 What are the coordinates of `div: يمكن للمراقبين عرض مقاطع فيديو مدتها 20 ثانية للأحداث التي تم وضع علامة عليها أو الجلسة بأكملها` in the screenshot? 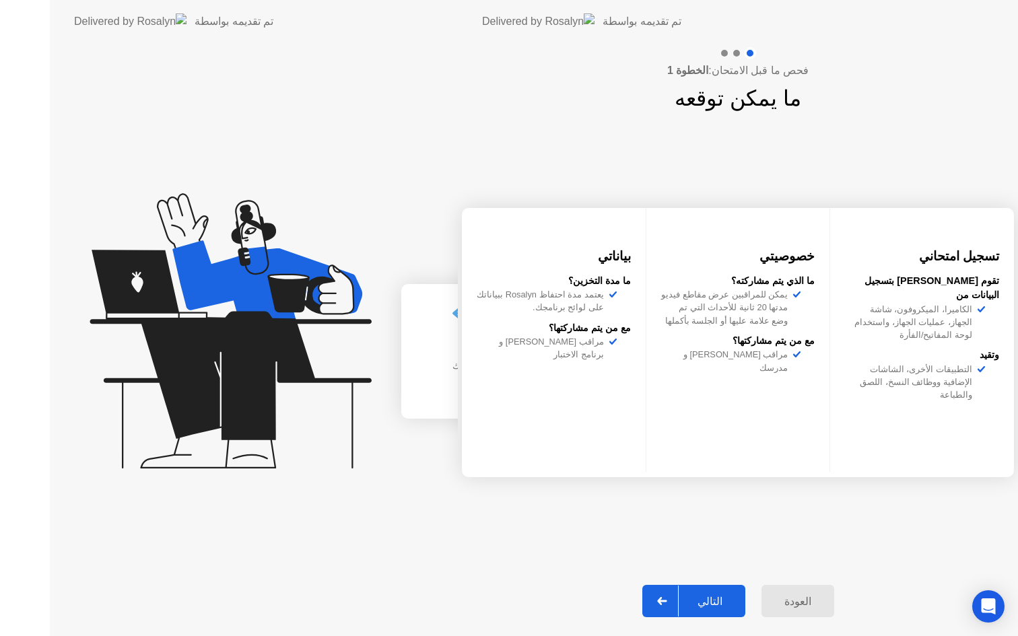 It's located at (727, 308).